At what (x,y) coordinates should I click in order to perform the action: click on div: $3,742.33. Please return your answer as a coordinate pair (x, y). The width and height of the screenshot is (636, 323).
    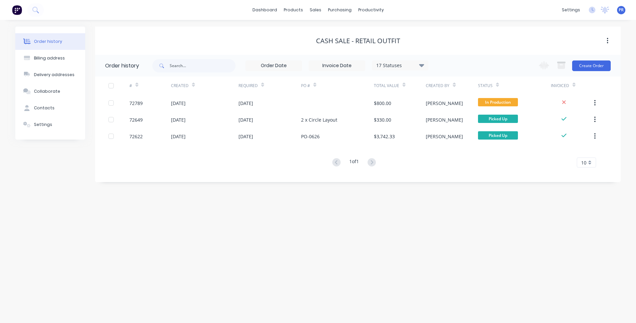
    Looking at the image, I should click on (384, 136).